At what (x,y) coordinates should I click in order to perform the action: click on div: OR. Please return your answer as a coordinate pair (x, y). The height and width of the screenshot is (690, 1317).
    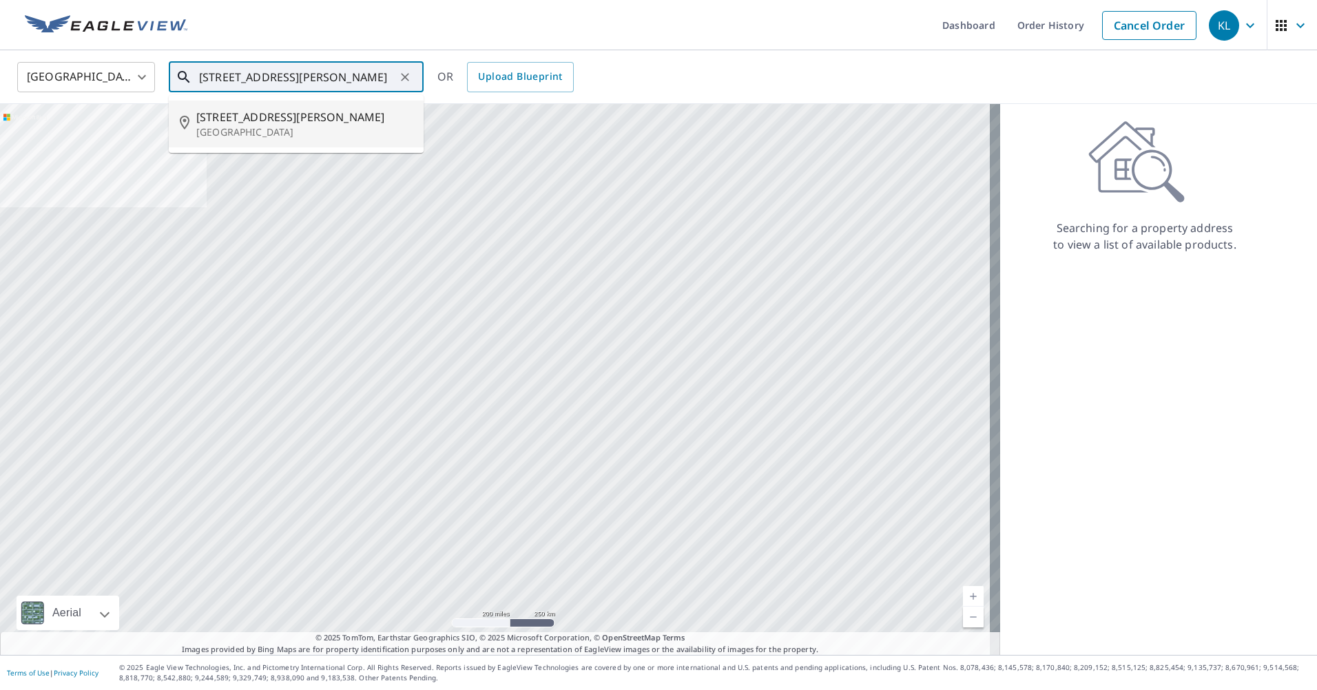
    Looking at the image, I should click on (506, 77).